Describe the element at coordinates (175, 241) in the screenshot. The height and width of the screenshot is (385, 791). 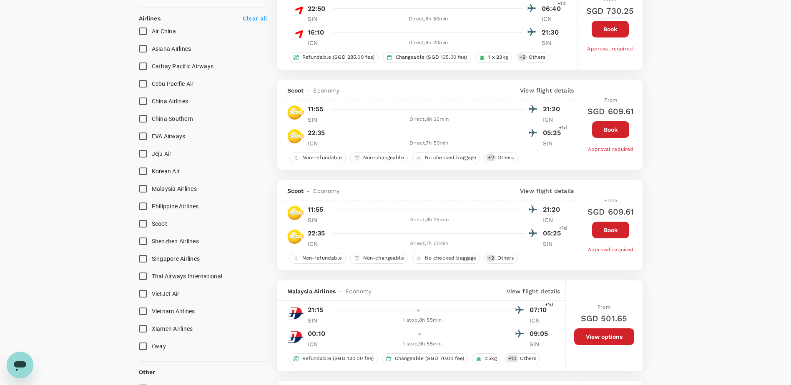
I see `span: Shenzhen Airlines` at that location.